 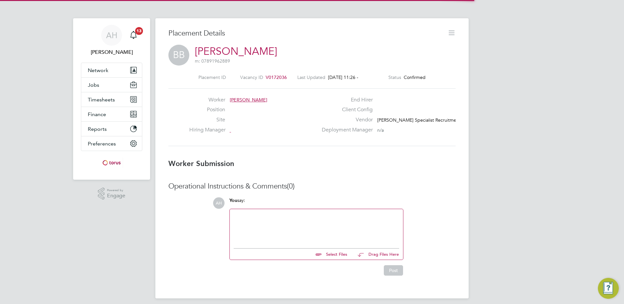 I want to click on button: Preferences, so click(x=112, y=144).